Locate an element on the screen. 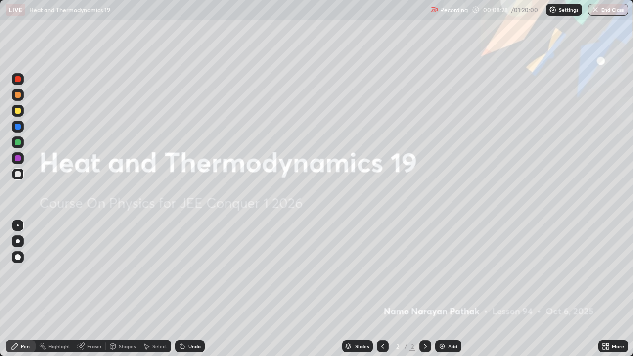  div: Select is located at coordinates (160, 346).